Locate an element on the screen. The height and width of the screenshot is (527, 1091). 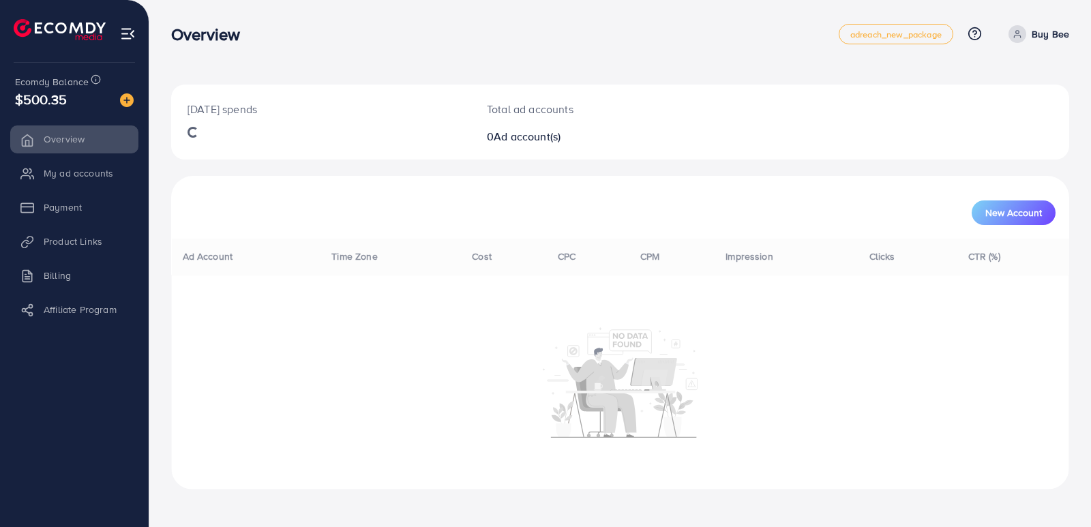
img: image is located at coordinates (127, 100).